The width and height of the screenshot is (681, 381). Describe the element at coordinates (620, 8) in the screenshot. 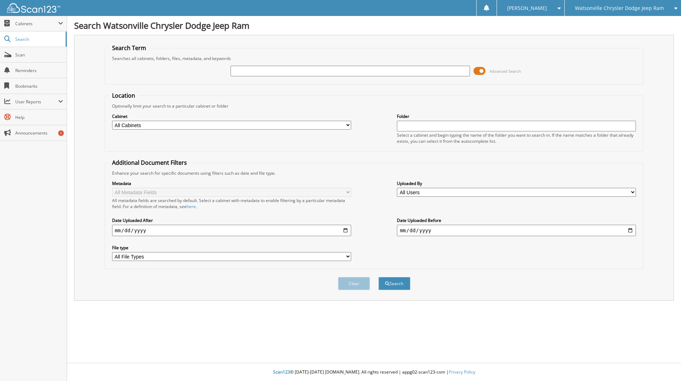

I see `span: Watsonville Chrysler Dodge Jeep Ram` at that location.